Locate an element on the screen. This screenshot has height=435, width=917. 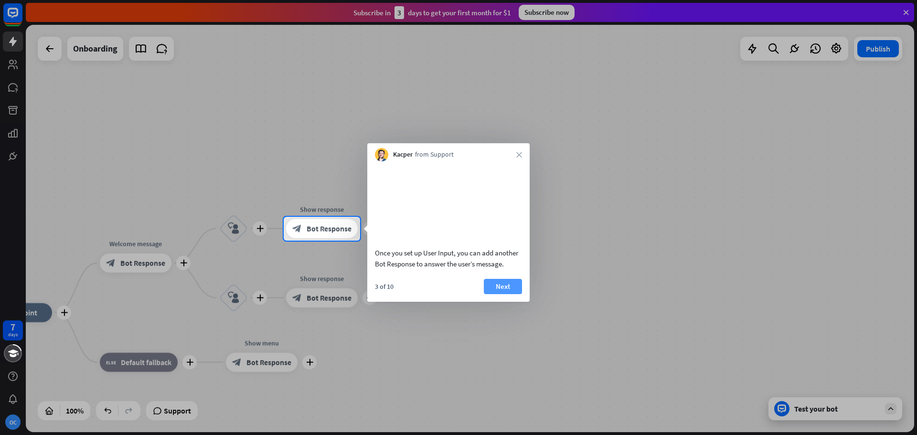
span: Kacper is located at coordinates (402, 155).